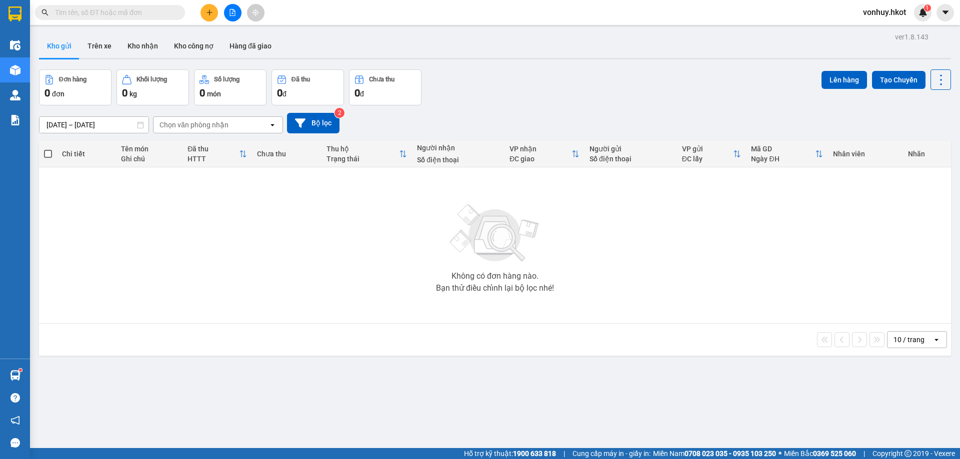 Image resolution: width=960 pixels, height=459 pixels. Describe the element at coordinates (232, 12) in the screenshot. I see `button: file-add` at that location.